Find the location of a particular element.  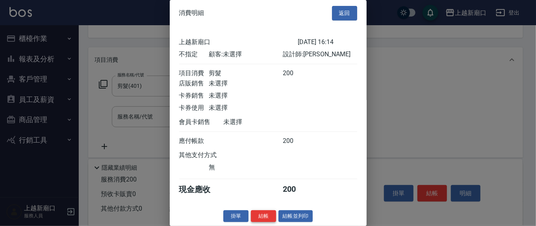

div: 顧客: 未選擇 is located at coordinates (246, 54).